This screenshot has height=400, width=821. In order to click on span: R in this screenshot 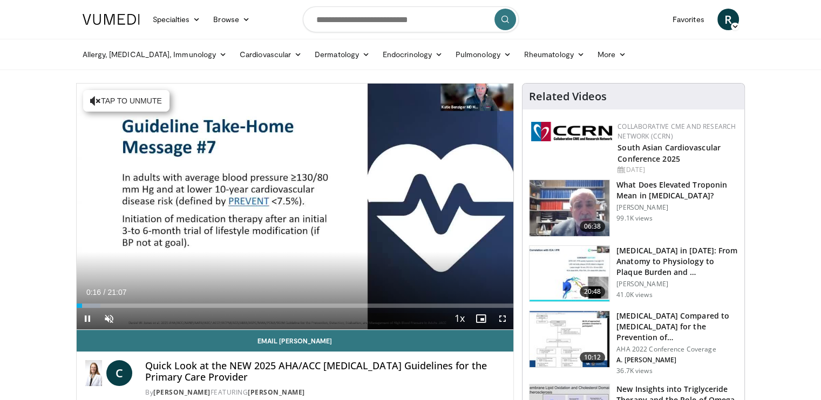, I will do `click(728, 19)`.